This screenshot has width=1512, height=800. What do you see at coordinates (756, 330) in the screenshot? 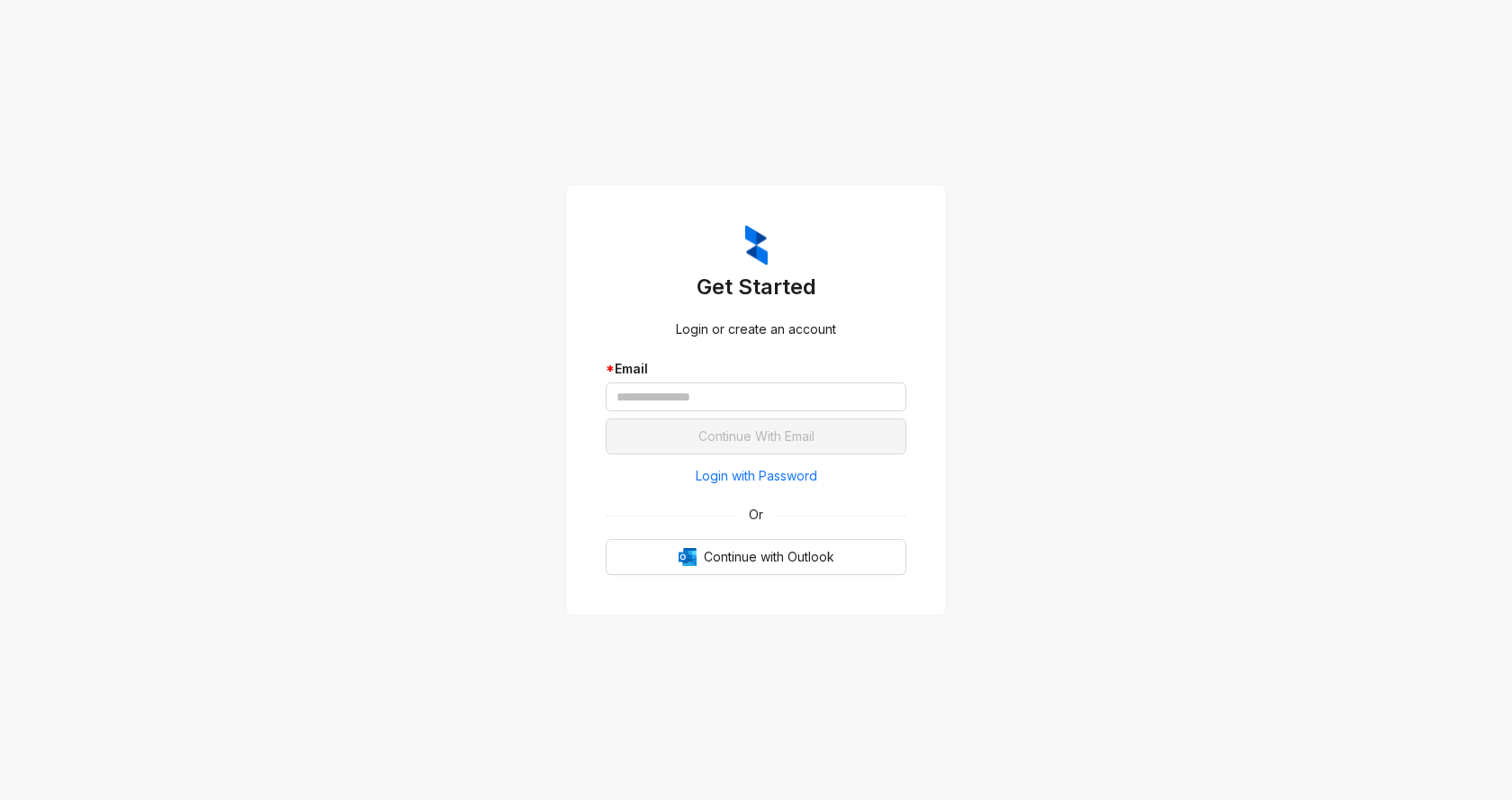
I see `div: Login or create an account` at bounding box center [756, 330].